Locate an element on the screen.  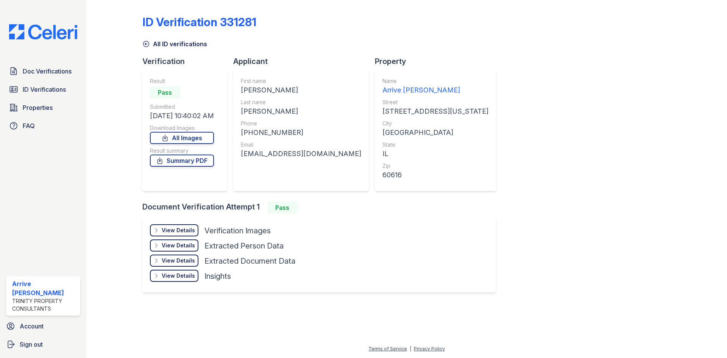
div: Email is located at coordinates (301, 145).